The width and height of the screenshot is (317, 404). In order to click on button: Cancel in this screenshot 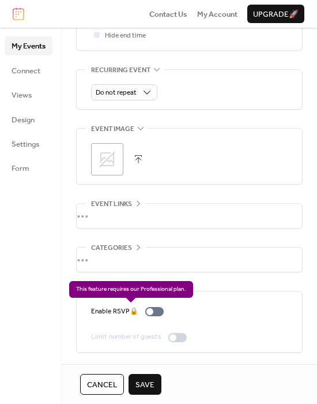, I will do `click(102, 384)`.